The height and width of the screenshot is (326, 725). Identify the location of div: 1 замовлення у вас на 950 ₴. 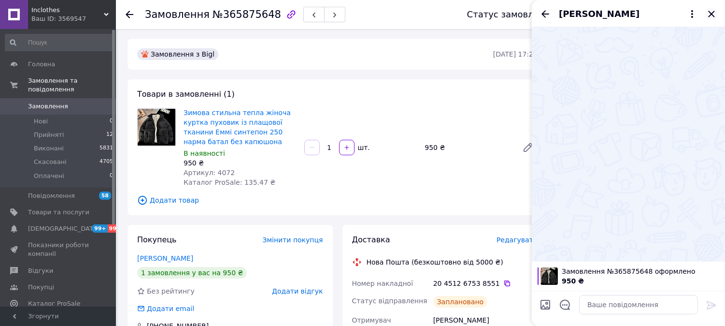
(192, 273).